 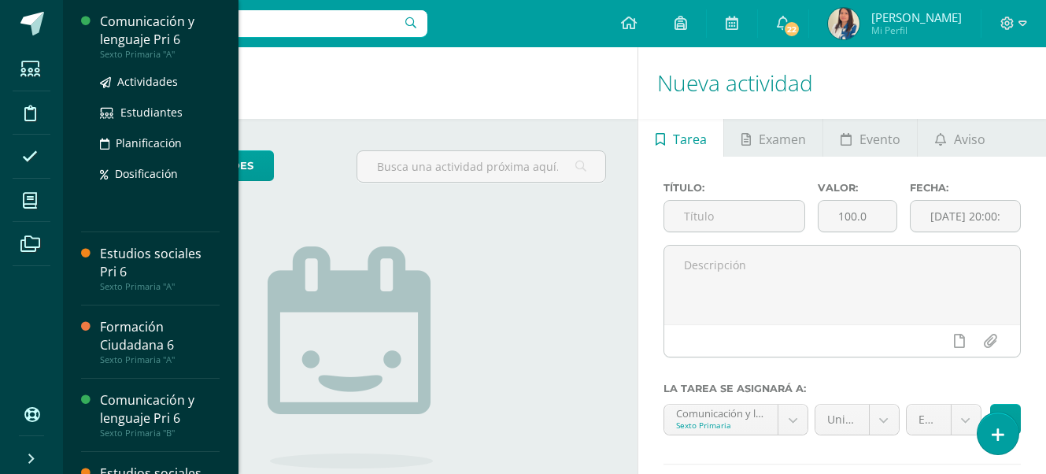 What do you see at coordinates (965, 187) in the screenshot?
I see `label: Fecha:` at bounding box center [965, 187].